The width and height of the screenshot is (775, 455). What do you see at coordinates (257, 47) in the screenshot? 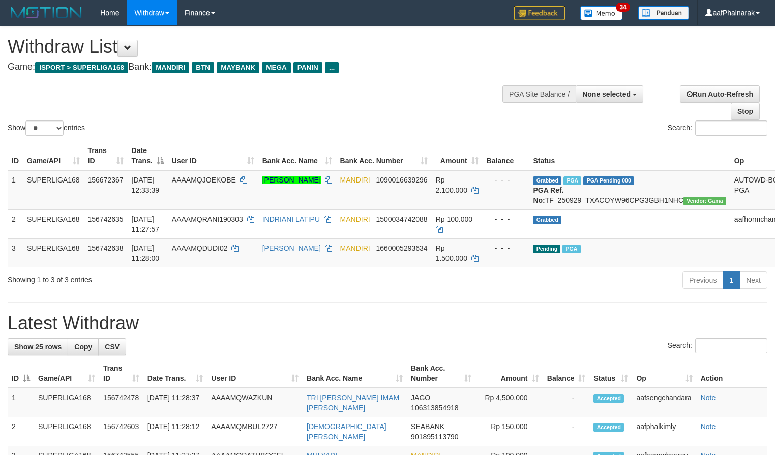
I see `h1: Withdraw List` at bounding box center [257, 47].